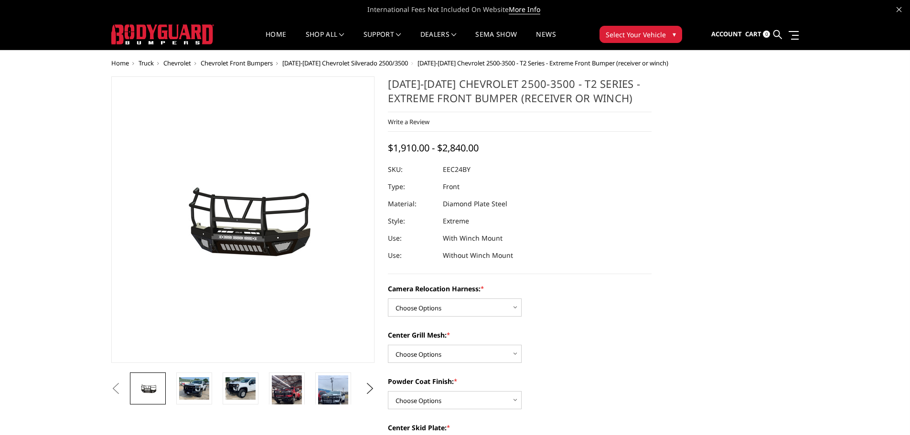 This screenshot has height=435, width=910. I want to click on label: Center Skid Plate:, so click(520, 427).